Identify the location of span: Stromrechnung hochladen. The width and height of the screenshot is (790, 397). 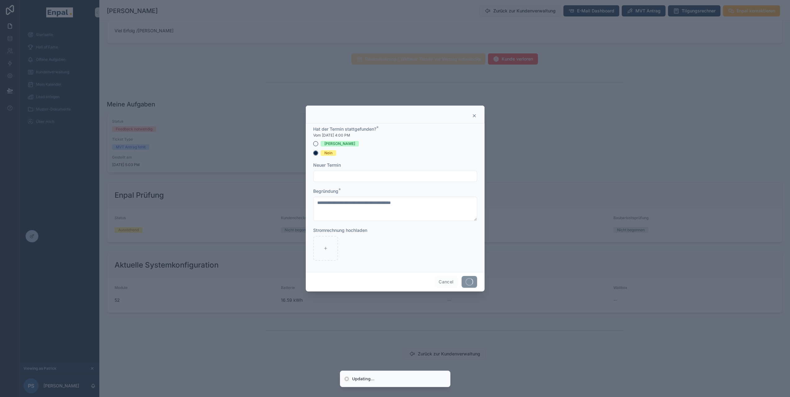
(340, 230).